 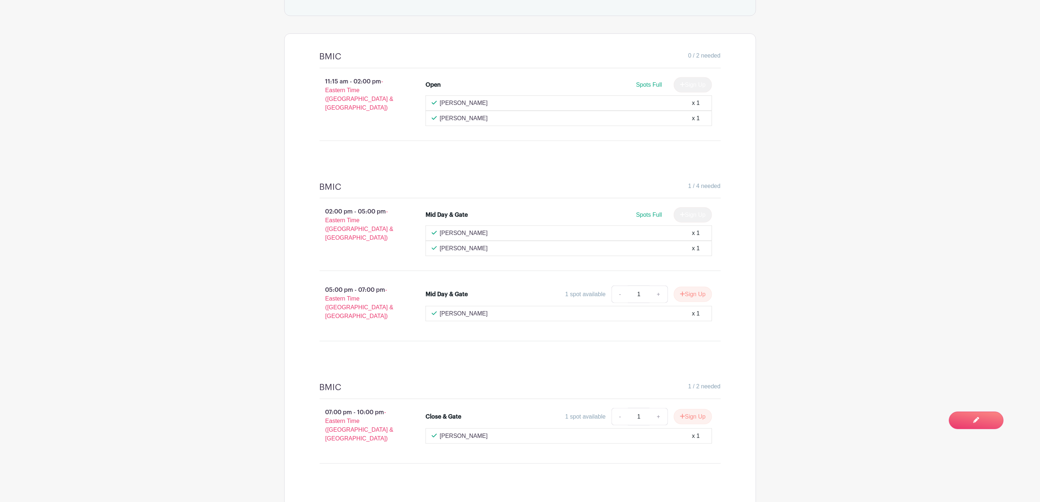 I want to click on div: Close & Gate, so click(x=444, y=417).